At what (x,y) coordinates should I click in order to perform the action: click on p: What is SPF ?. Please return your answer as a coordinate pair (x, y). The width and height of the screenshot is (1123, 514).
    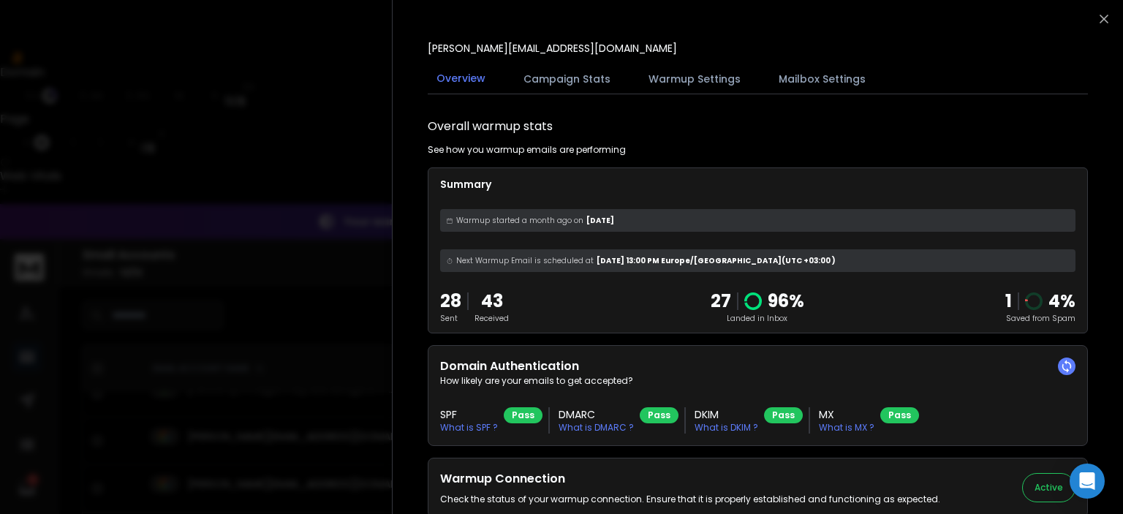
    Looking at the image, I should click on (469, 428).